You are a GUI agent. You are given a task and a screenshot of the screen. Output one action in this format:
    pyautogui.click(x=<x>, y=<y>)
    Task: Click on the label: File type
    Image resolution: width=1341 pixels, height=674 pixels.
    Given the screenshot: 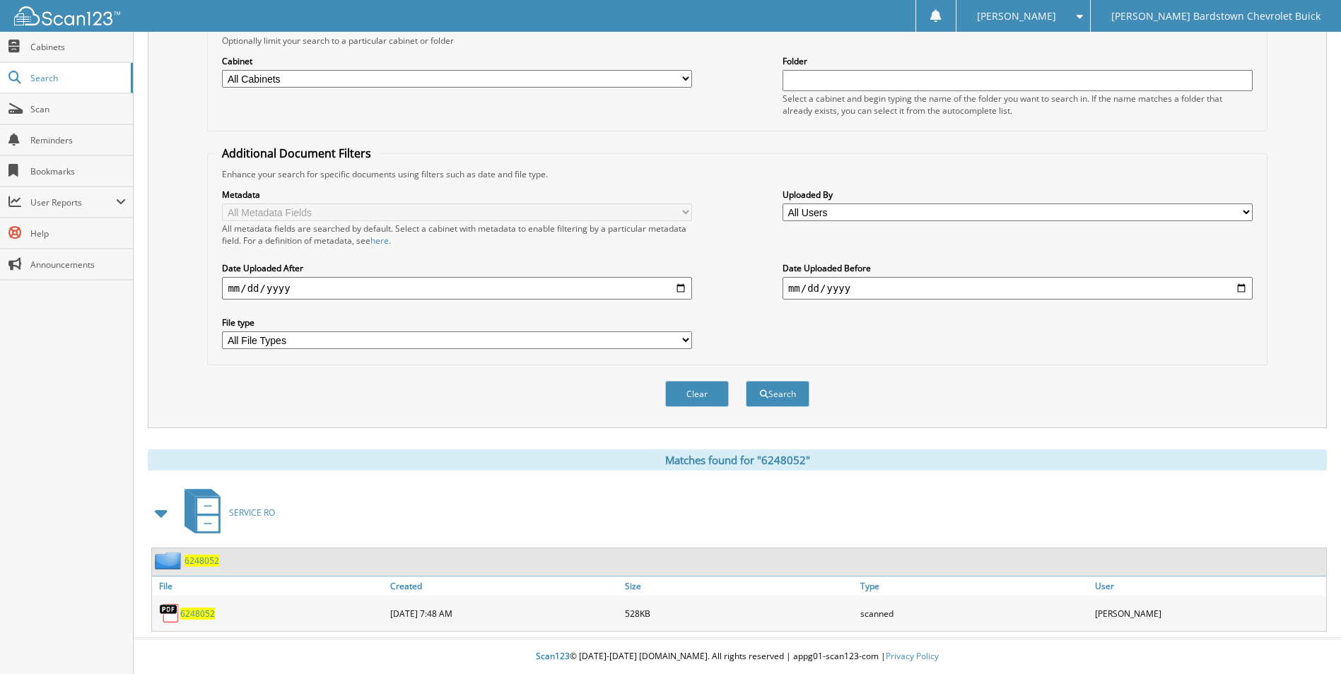 What is the action you would take?
    pyautogui.click(x=457, y=322)
    